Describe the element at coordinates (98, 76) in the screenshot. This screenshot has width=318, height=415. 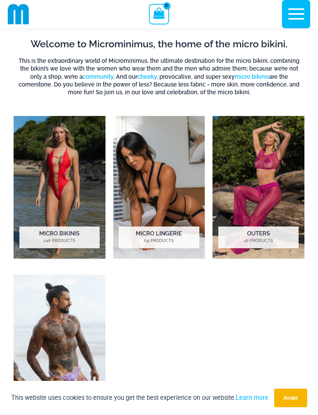
I see `a: community` at that location.